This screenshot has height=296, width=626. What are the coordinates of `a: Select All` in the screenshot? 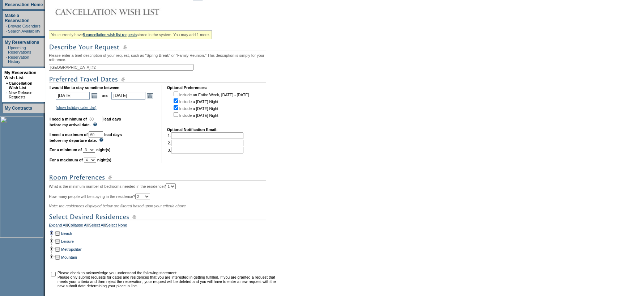 It's located at (97, 226).